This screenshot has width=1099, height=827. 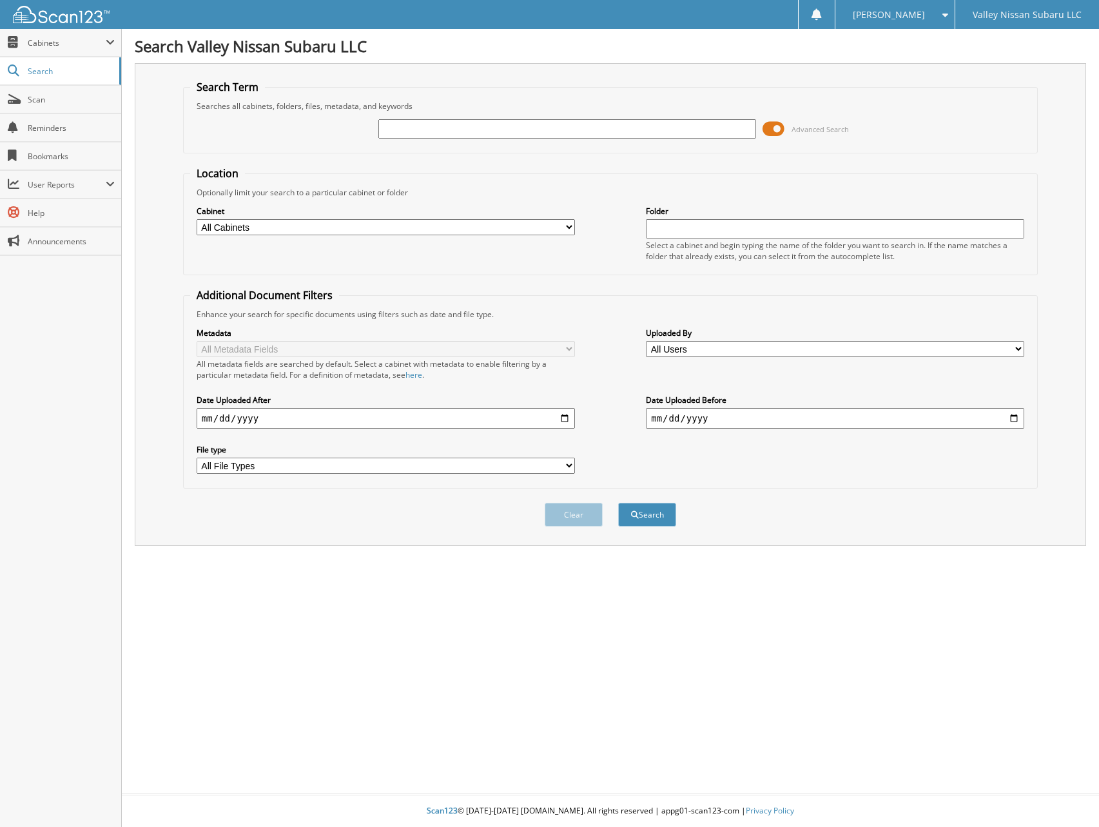 I want to click on span: Reminders, so click(x=71, y=128).